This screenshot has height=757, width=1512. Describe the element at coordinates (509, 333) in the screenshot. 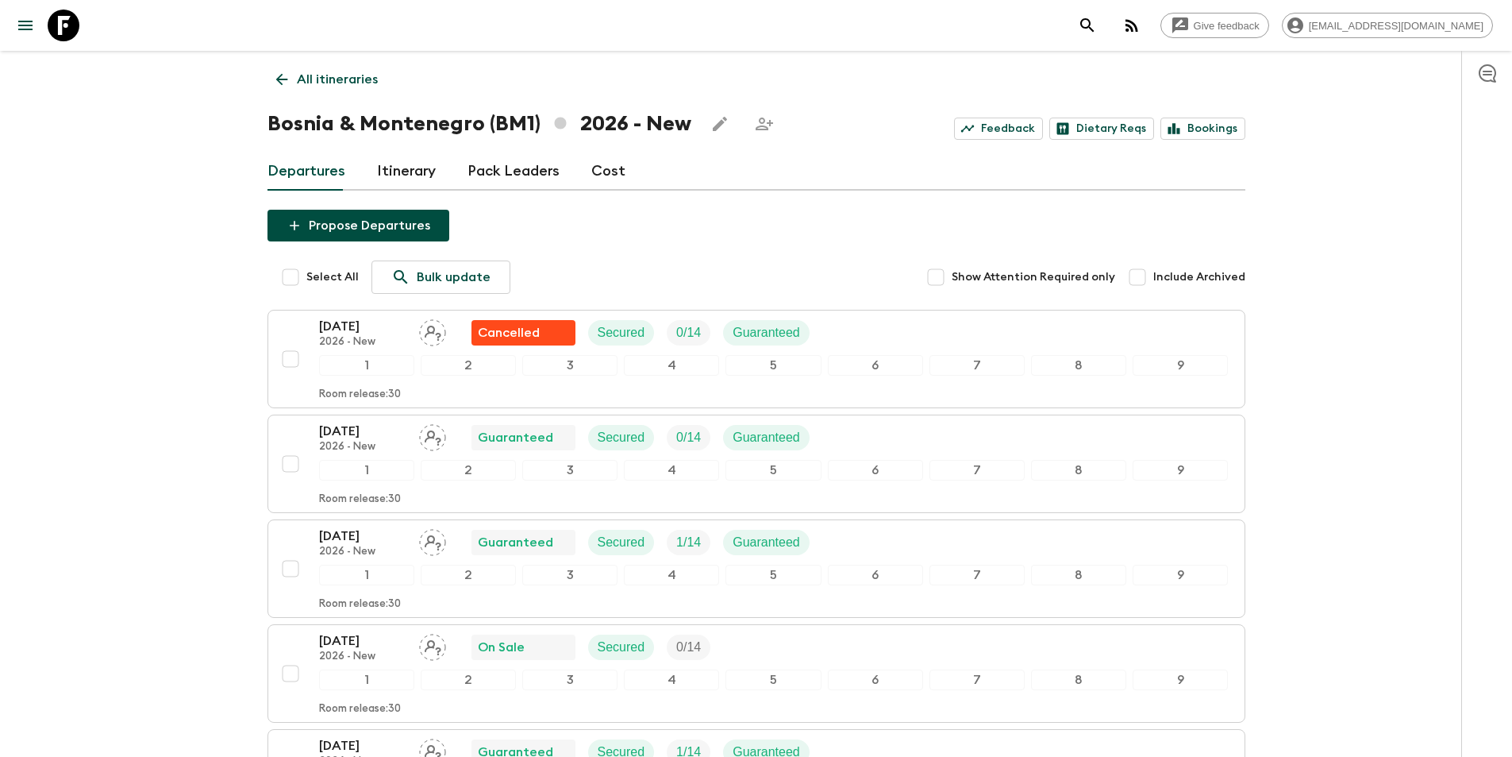

I see `p: Cancelled` at that location.